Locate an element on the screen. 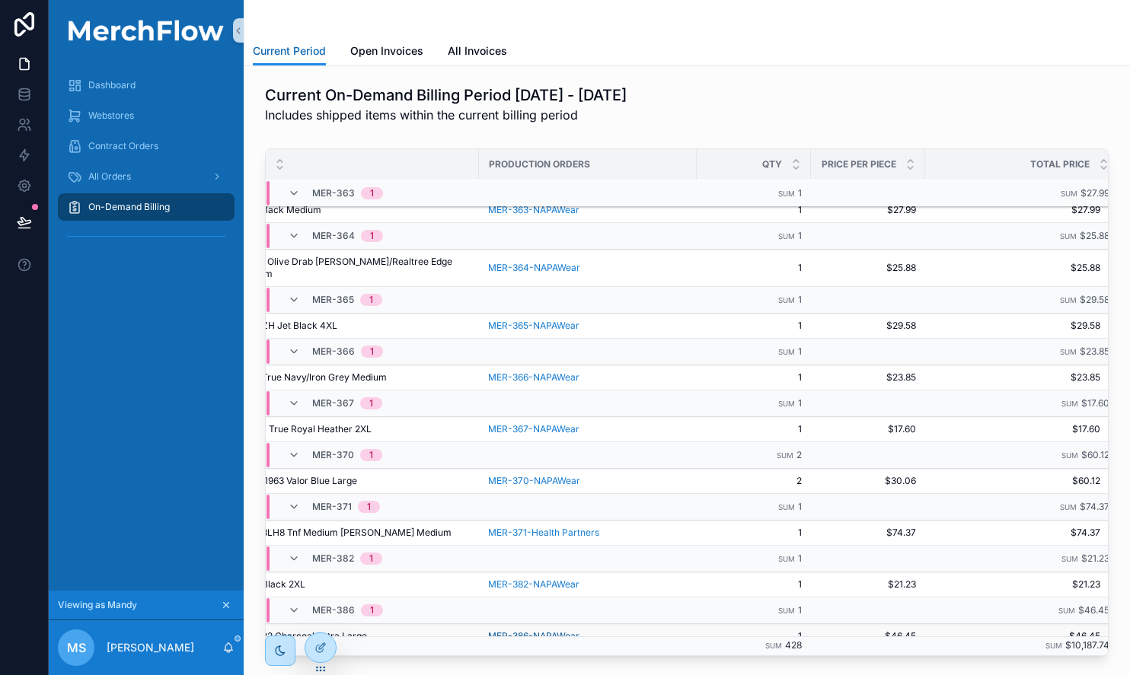 The height and width of the screenshot is (675, 1130). span: MER-371 is located at coordinates (332, 507).